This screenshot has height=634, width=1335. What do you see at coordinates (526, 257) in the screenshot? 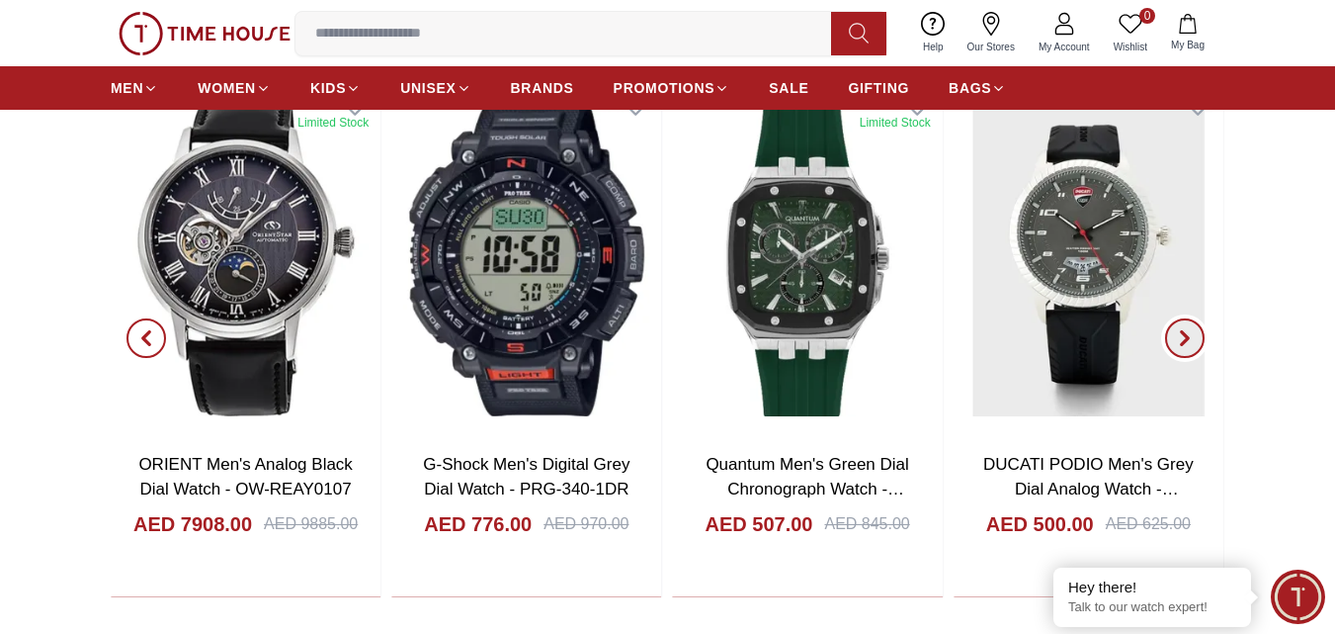
I see `img: G-Shock Men's Digital Grey Dial Watch - PRG-340-1DR` at bounding box center [526, 257].